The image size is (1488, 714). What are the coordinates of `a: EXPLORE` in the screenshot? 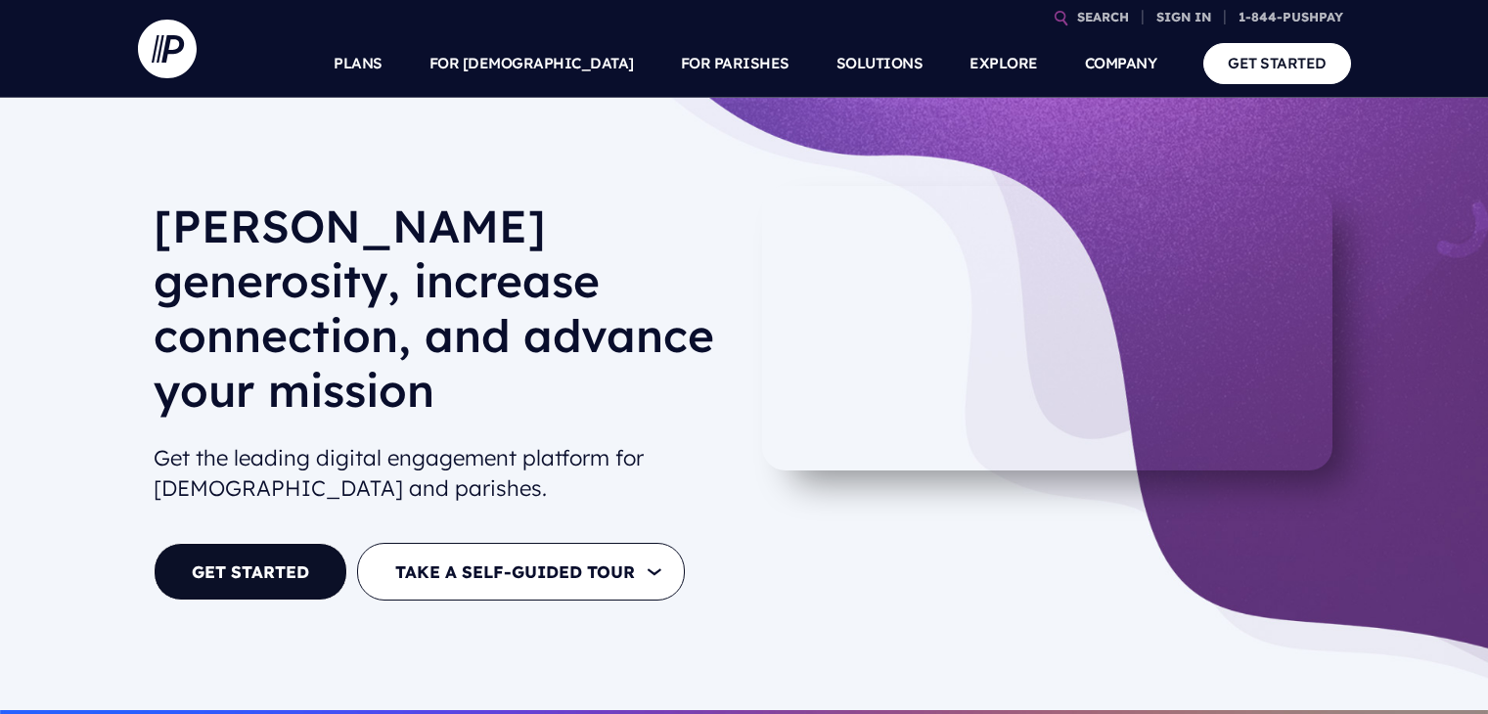 It's located at (1004, 64).